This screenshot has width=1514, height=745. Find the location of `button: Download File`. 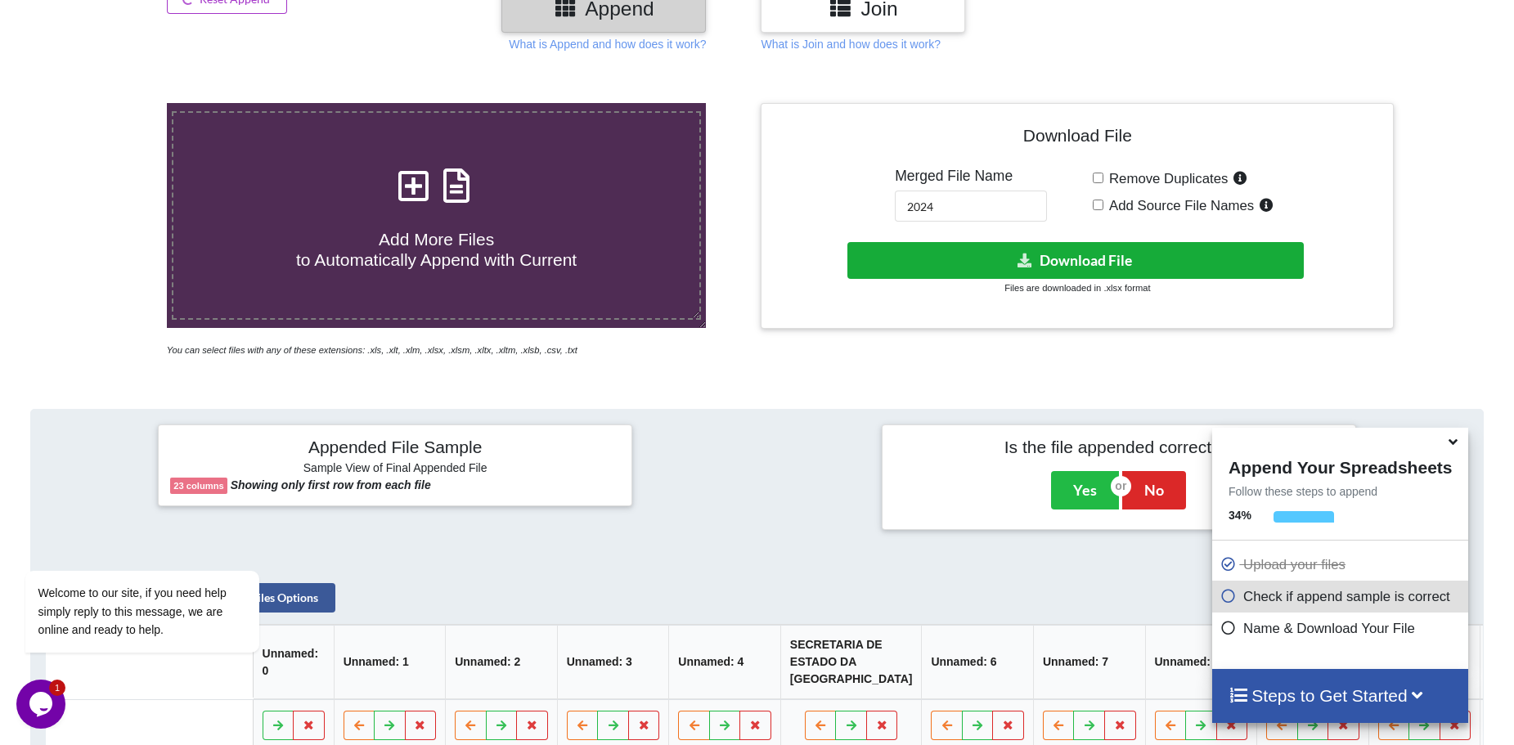

button: Download File is located at coordinates (1076, 260).